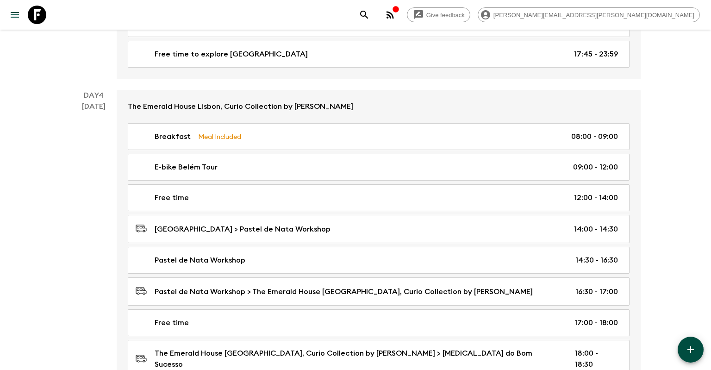  I want to click on p: 08:00 - 09:00, so click(595, 137).